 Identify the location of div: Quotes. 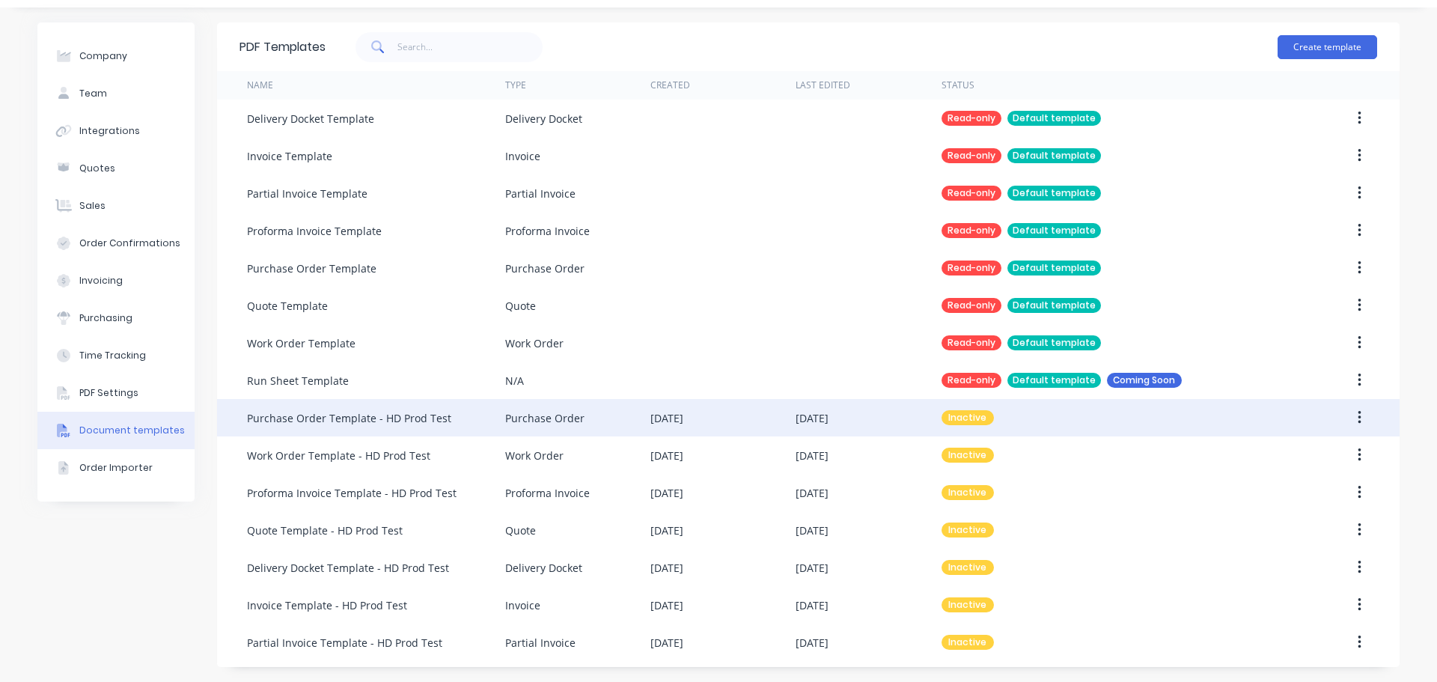
(97, 168).